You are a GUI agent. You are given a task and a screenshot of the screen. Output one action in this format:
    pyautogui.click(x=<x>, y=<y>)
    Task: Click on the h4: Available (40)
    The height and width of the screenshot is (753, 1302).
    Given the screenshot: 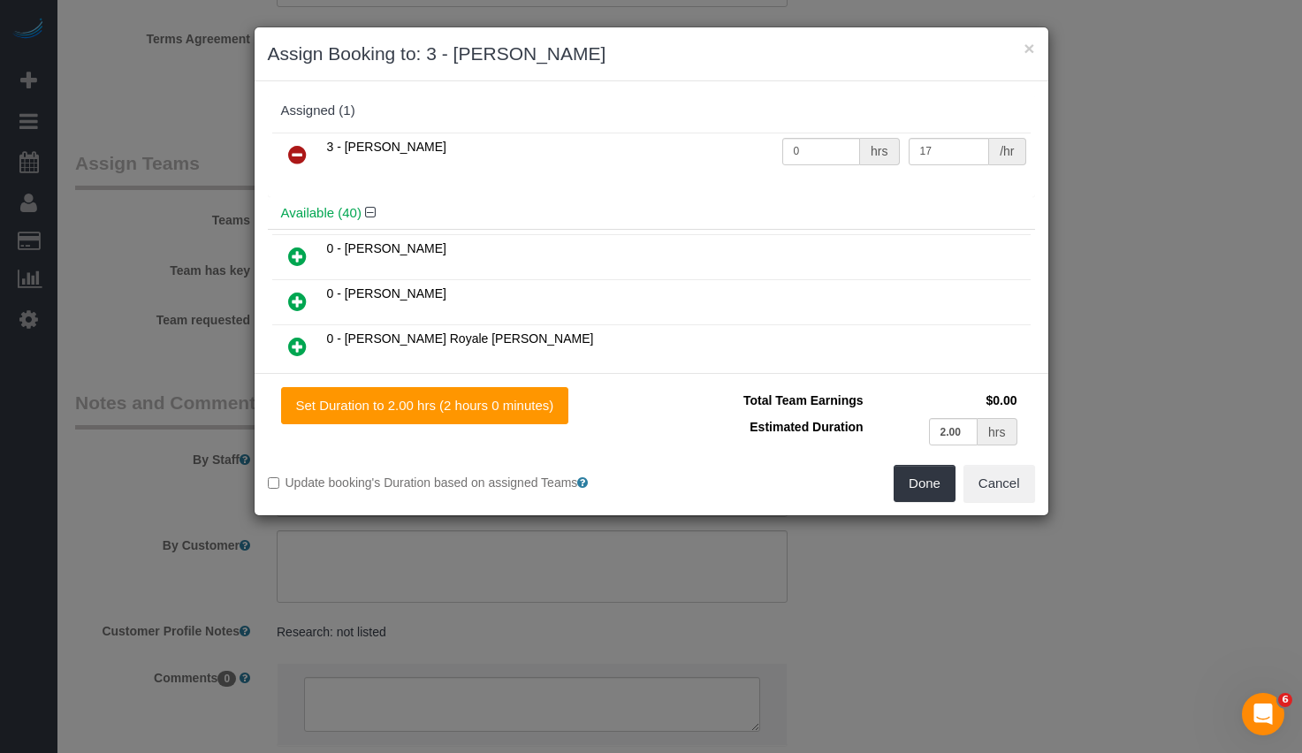 What is the action you would take?
    pyautogui.click(x=651, y=213)
    